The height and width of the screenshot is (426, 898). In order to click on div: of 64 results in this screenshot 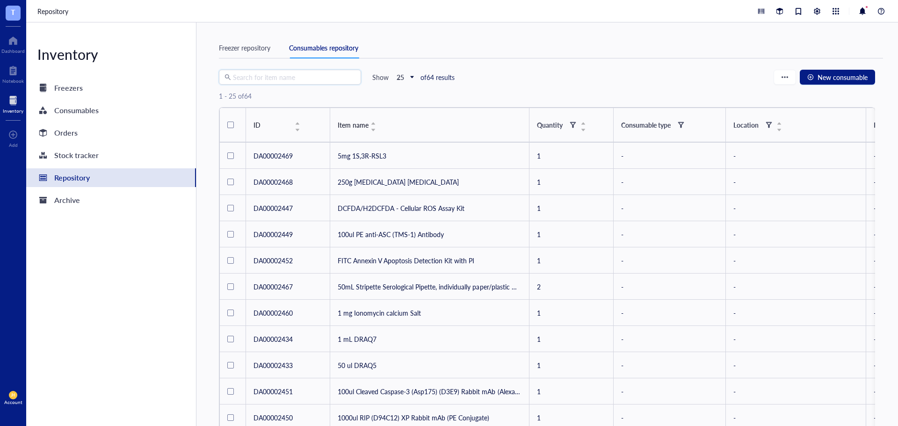, I will do `click(437, 77)`.